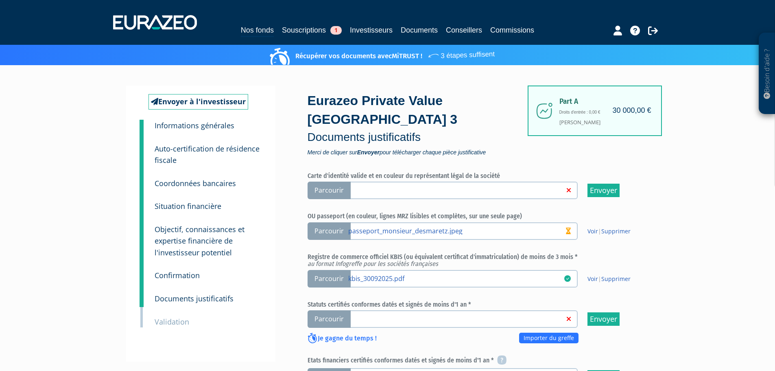  Describe the element at coordinates (142, 128) in the screenshot. I see `a: 1` at that location.